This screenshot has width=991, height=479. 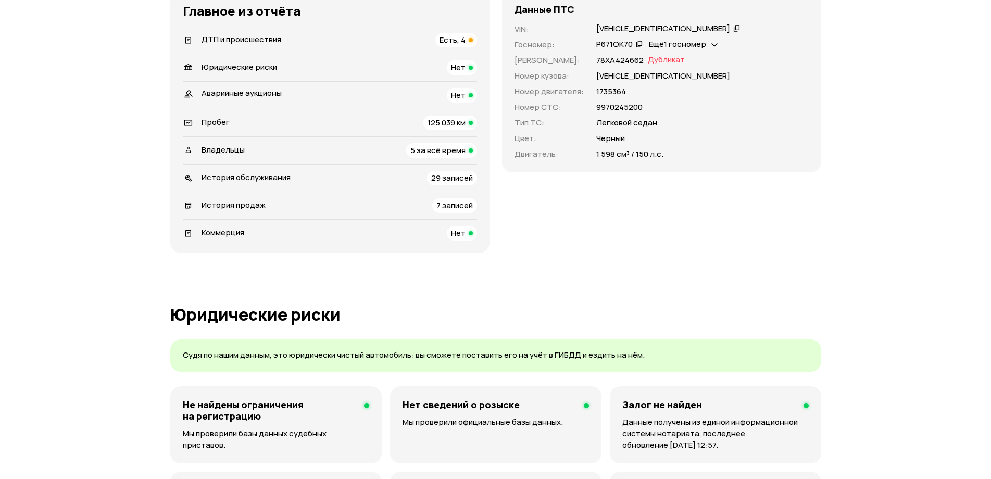 What do you see at coordinates (453, 40) in the screenshot?
I see `span: Есть, 4` at bounding box center [453, 40].